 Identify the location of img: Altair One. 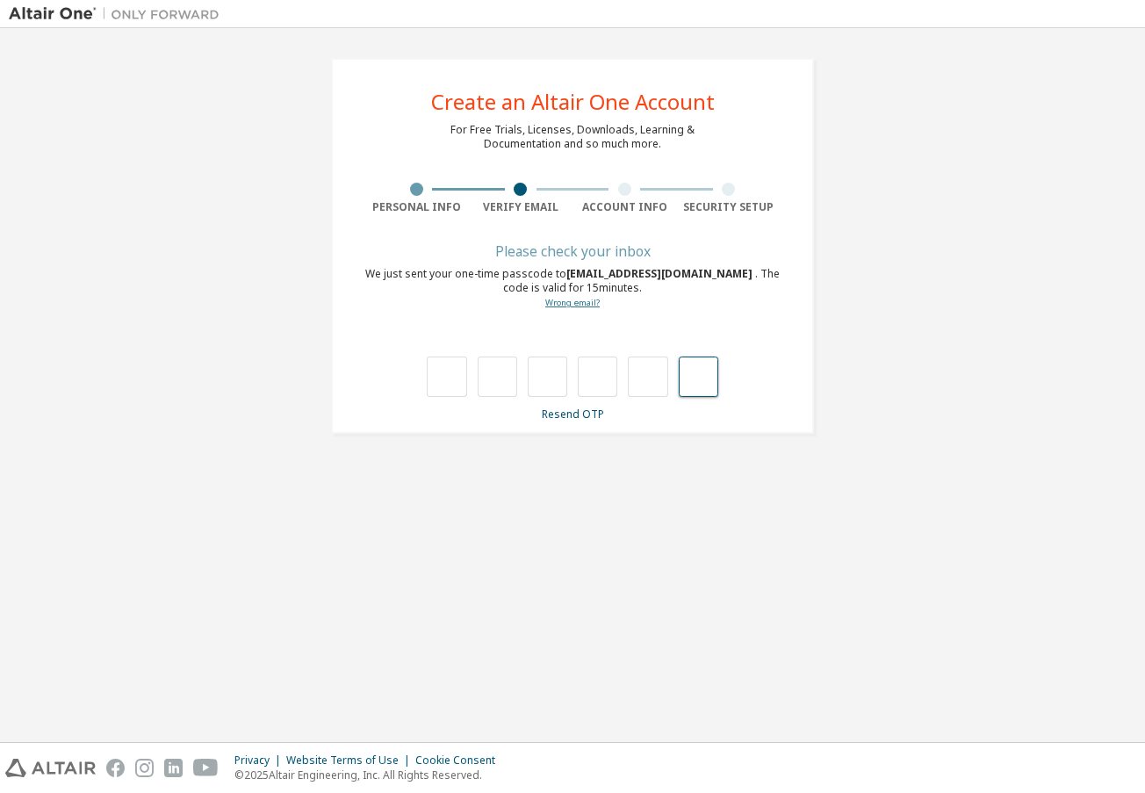
(119, 14).